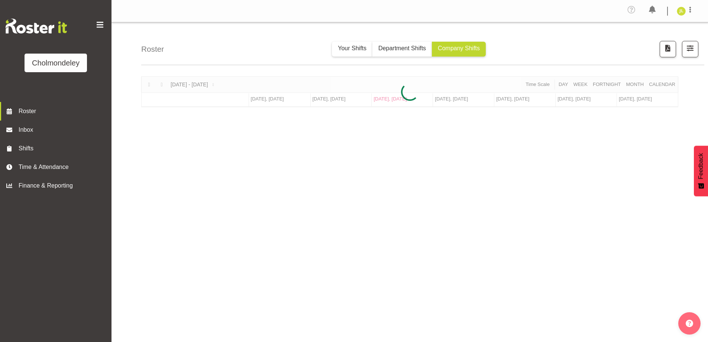 The image size is (708, 342). Describe the element at coordinates (691, 49) in the screenshot. I see `button: Filter Shifts` at that location.